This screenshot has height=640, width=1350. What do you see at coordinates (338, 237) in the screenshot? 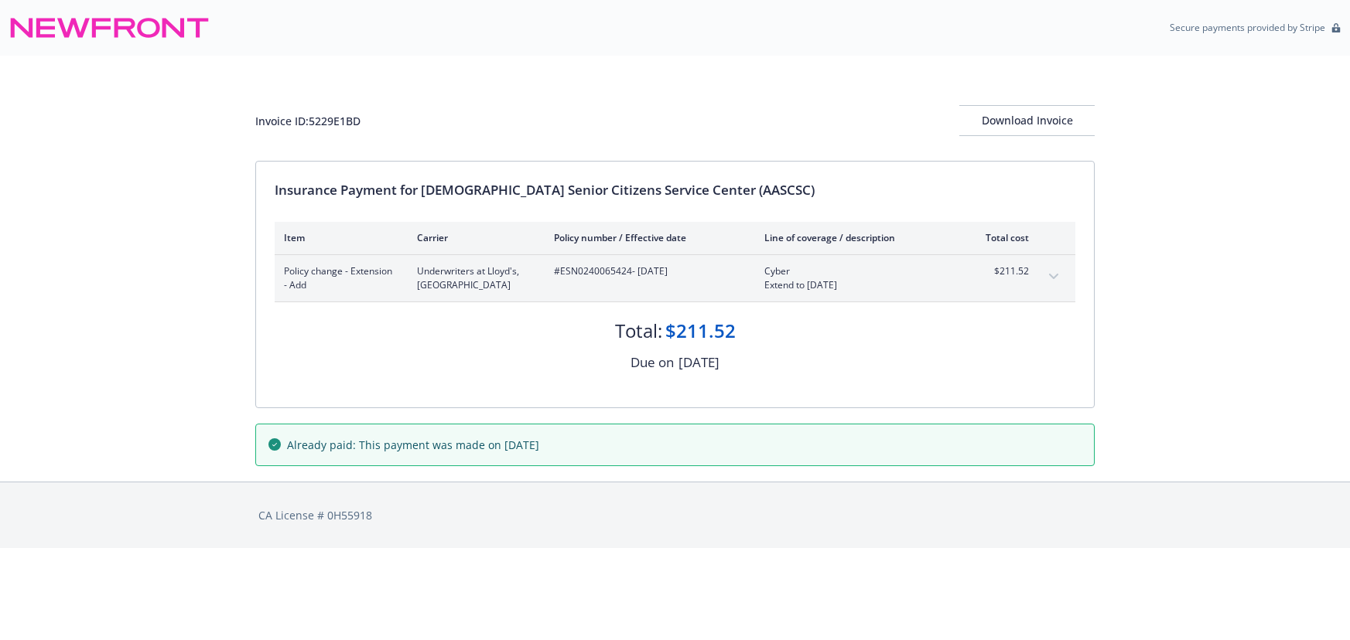
I see `div: Item` at bounding box center [338, 237].